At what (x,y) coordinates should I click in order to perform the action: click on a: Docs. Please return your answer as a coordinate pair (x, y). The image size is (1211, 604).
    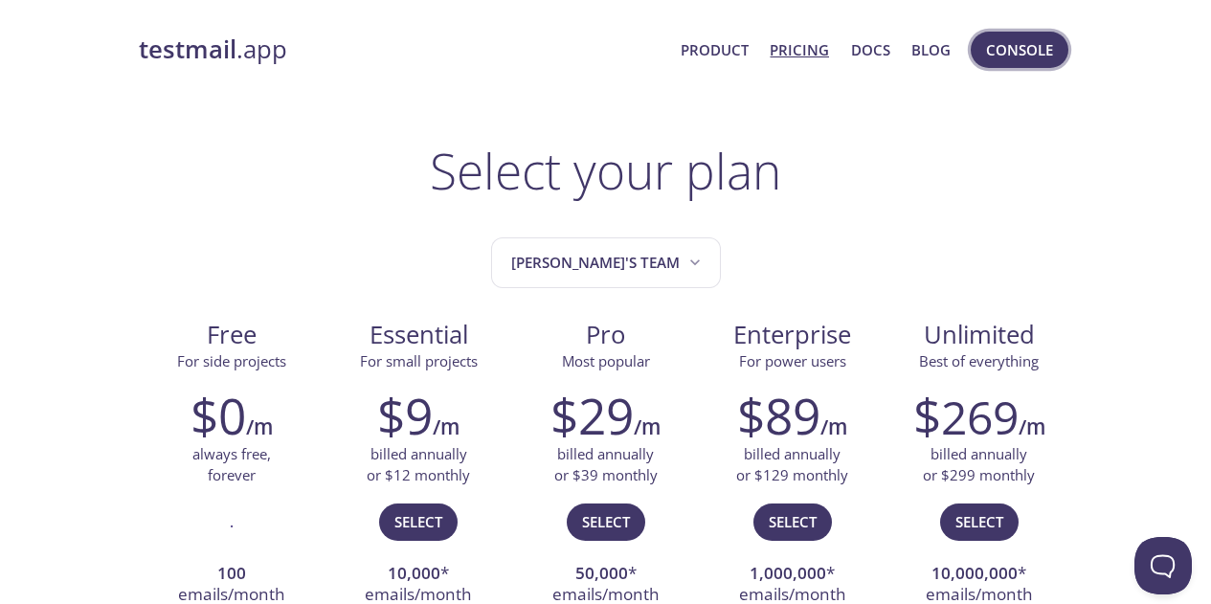
    Looking at the image, I should click on (870, 50).